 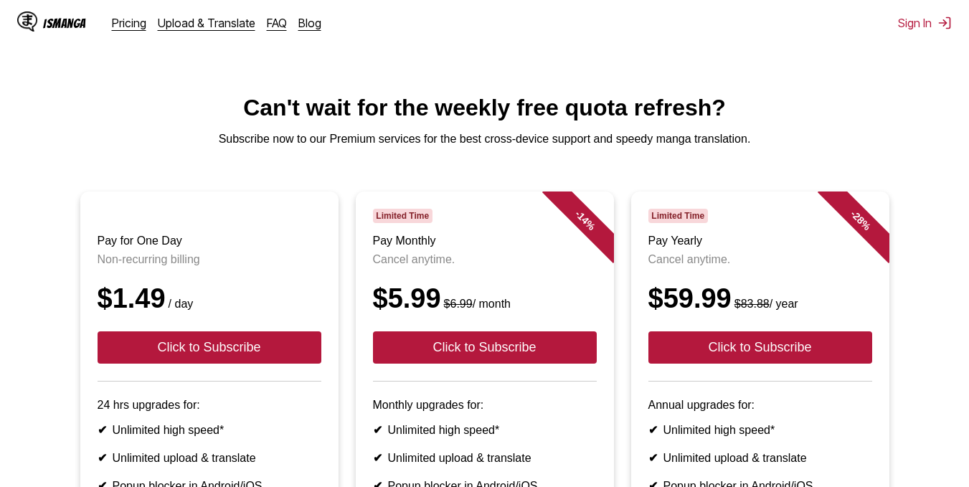 I want to click on a: Pricing, so click(x=129, y=23).